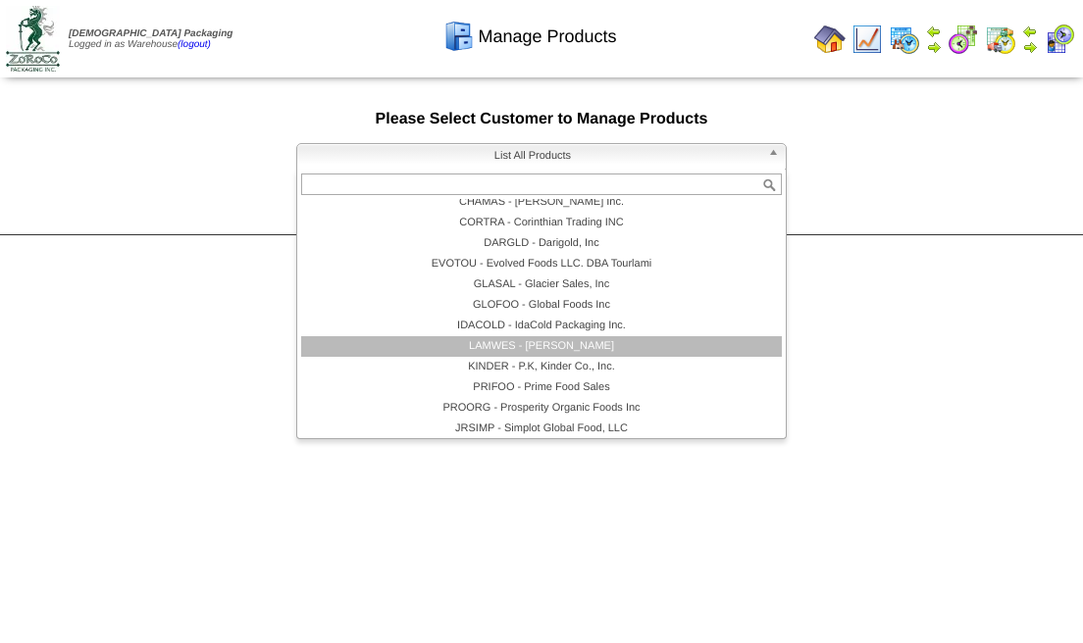 The width and height of the screenshot is (1083, 643). Describe the element at coordinates (533, 156) in the screenshot. I see `span: List All Products` at that location.